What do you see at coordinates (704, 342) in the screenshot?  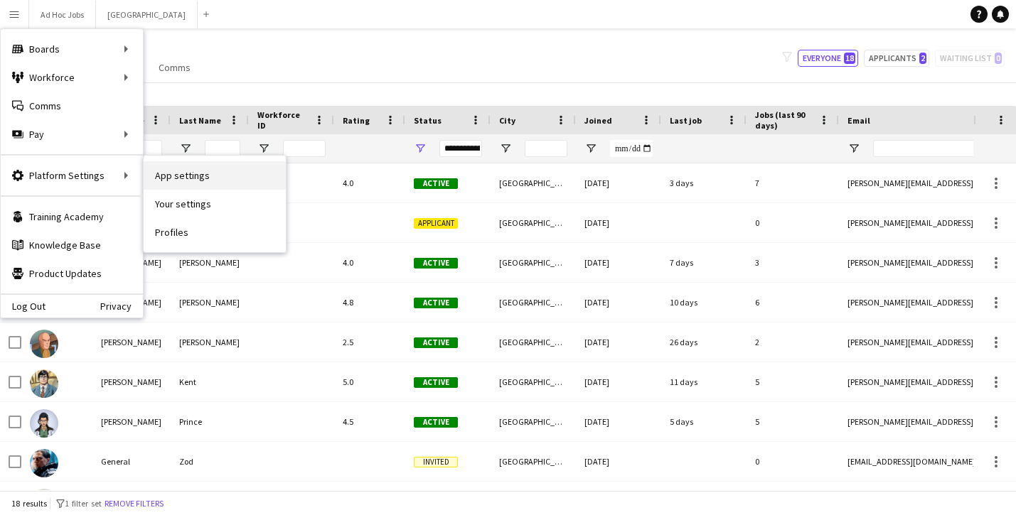 I see `div: 26 days` at bounding box center [704, 342].